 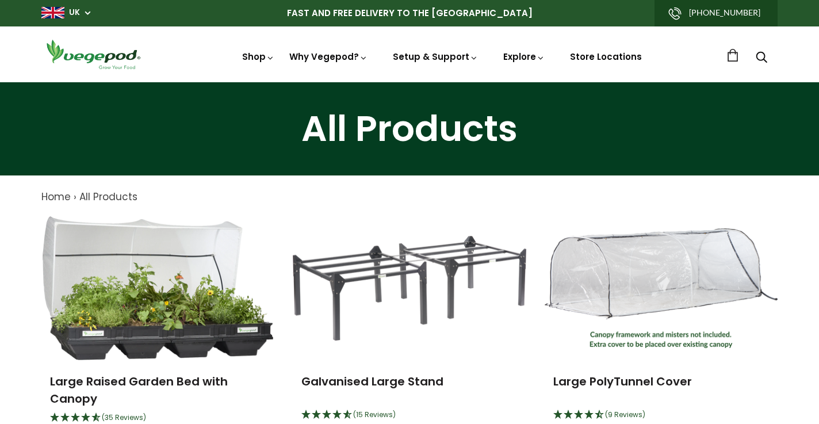 I want to click on a: UK, so click(x=74, y=13).